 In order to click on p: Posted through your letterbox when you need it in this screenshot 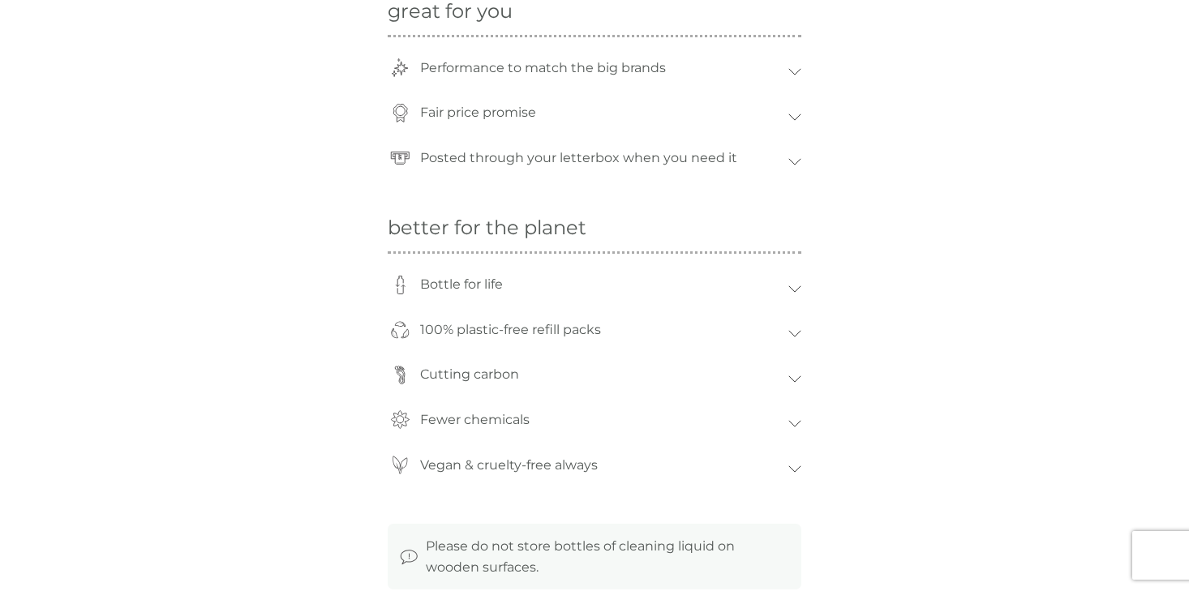, I will do `click(578, 158)`.